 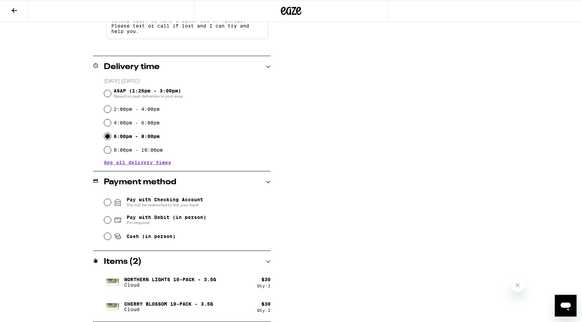 What do you see at coordinates (170, 280) in the screenshot?
I see `p: Northern Lights 10-Pack - 3.5g` at bounding box center [170, 280].